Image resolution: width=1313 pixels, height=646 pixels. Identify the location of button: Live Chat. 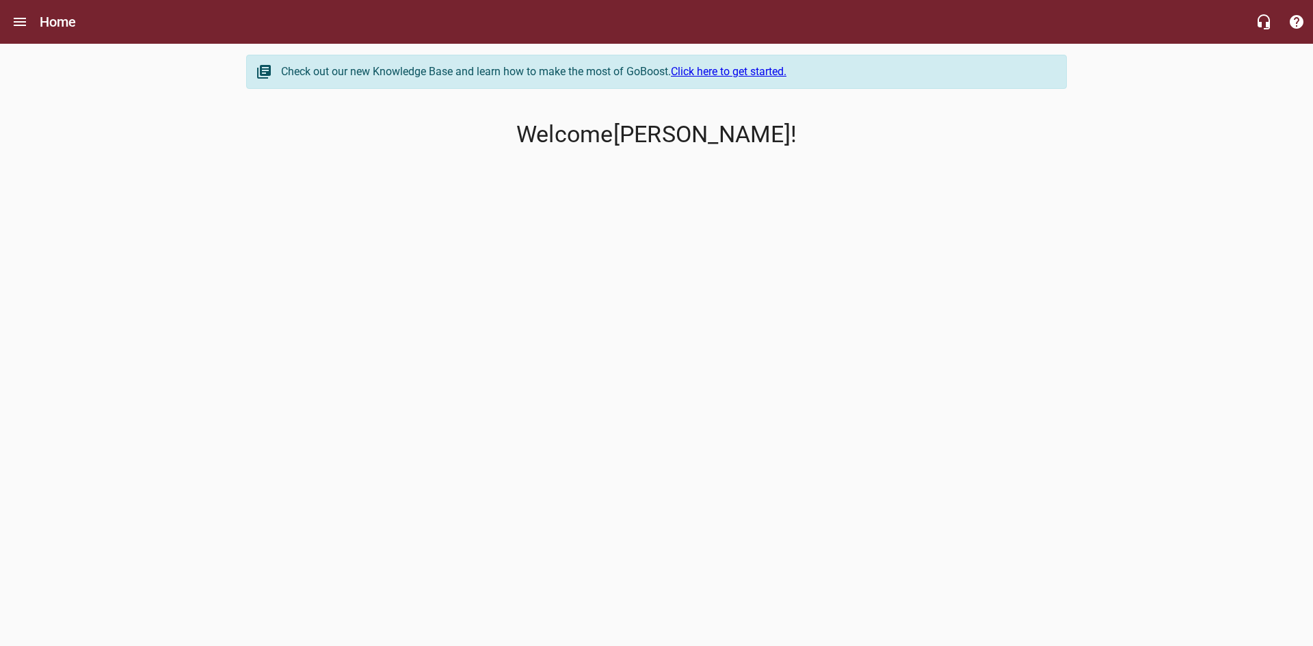
(1264, 22).